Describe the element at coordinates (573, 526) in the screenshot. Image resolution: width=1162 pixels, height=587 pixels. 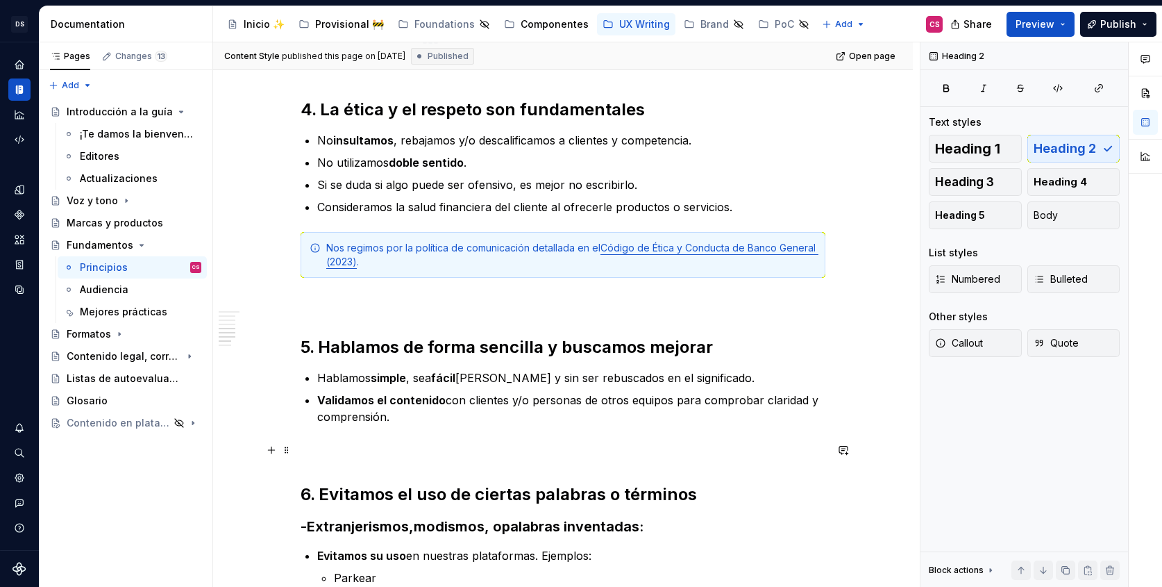
I see `strong: palabras inventadas:` at that location.